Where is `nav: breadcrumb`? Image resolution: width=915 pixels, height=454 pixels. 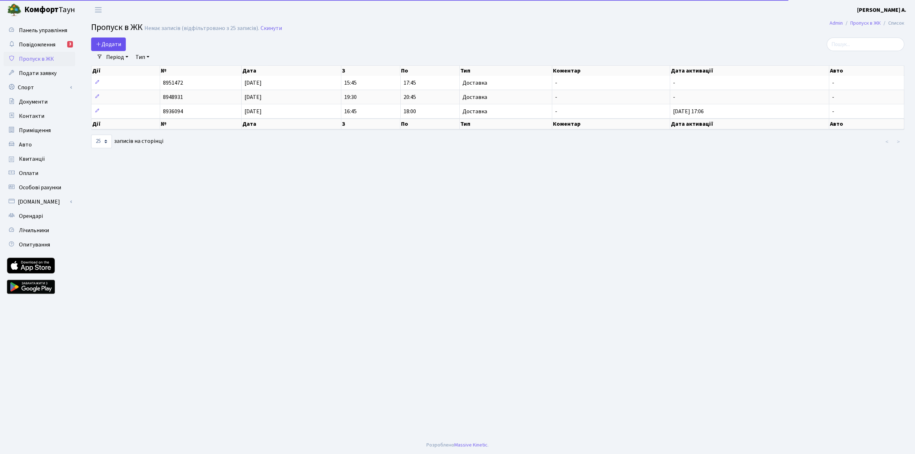 nav: breadcrumb is located at coordinates (867, 23).